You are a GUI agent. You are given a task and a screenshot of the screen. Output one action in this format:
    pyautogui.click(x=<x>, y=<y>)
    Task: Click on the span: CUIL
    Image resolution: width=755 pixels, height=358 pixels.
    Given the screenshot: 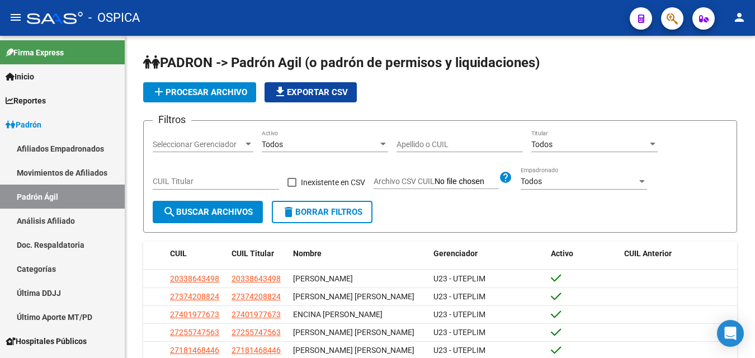 What is the action you would take?
    pyautogui.click(x=178, y=253)
    